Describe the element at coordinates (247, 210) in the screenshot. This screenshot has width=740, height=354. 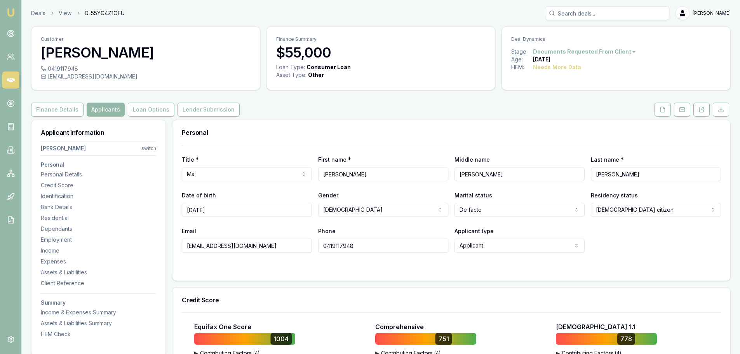
I see `input: DD/MM/YYYY` at that location.